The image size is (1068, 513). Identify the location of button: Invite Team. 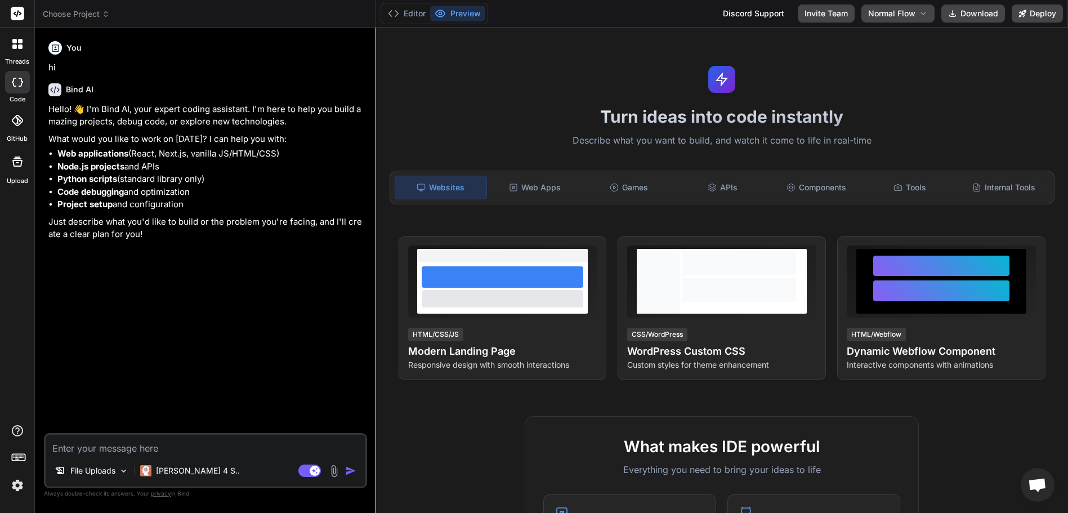
(826, 14).